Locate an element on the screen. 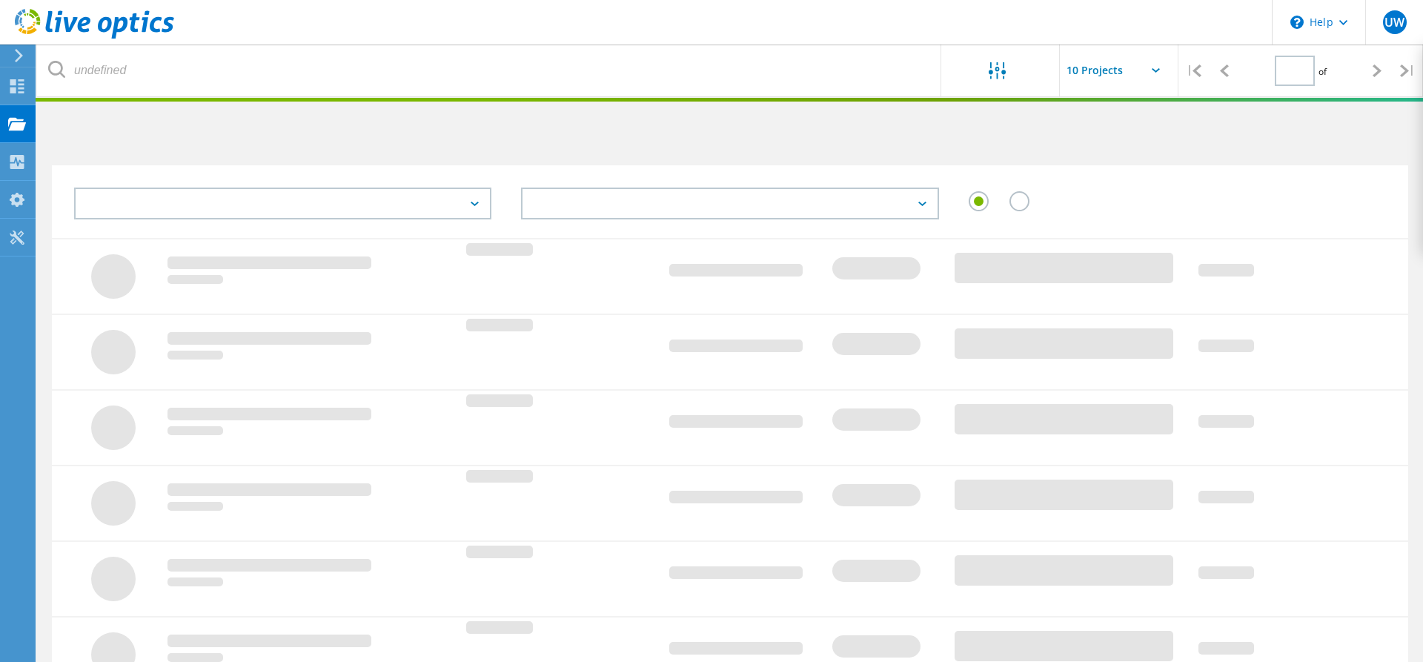 Image resolution: width=1423 pixels, height=662 pixels. input: undefined is located at coordinates (489, 70).